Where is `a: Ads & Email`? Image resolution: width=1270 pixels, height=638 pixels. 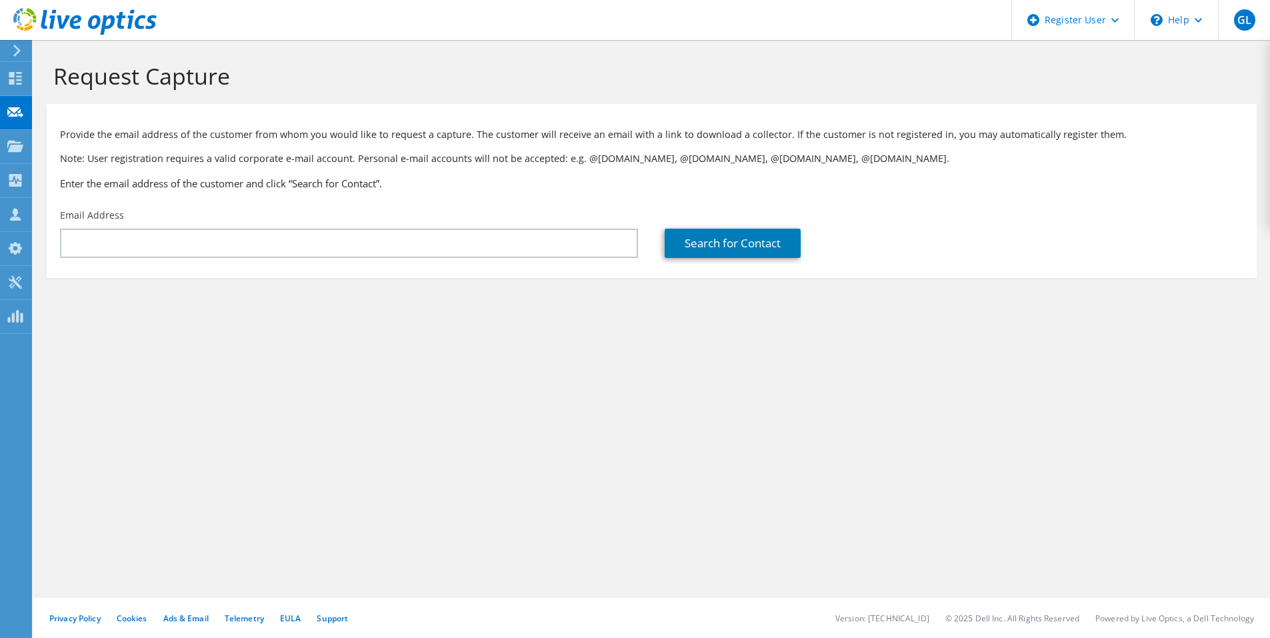
a: Ads & Email is located at coordinates (186, 618).